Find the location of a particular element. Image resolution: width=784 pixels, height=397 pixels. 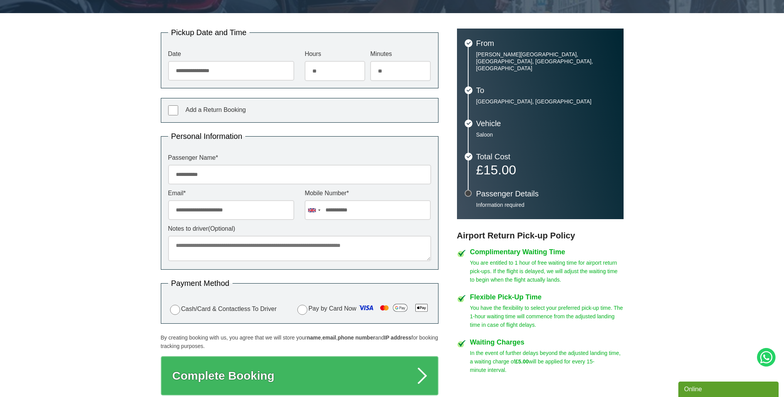

strong: IP address is located at coordinates (398, 338).